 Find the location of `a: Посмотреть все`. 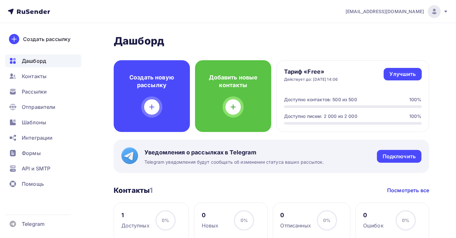

a: Посмотреть все is located at coordinates (408, 190).